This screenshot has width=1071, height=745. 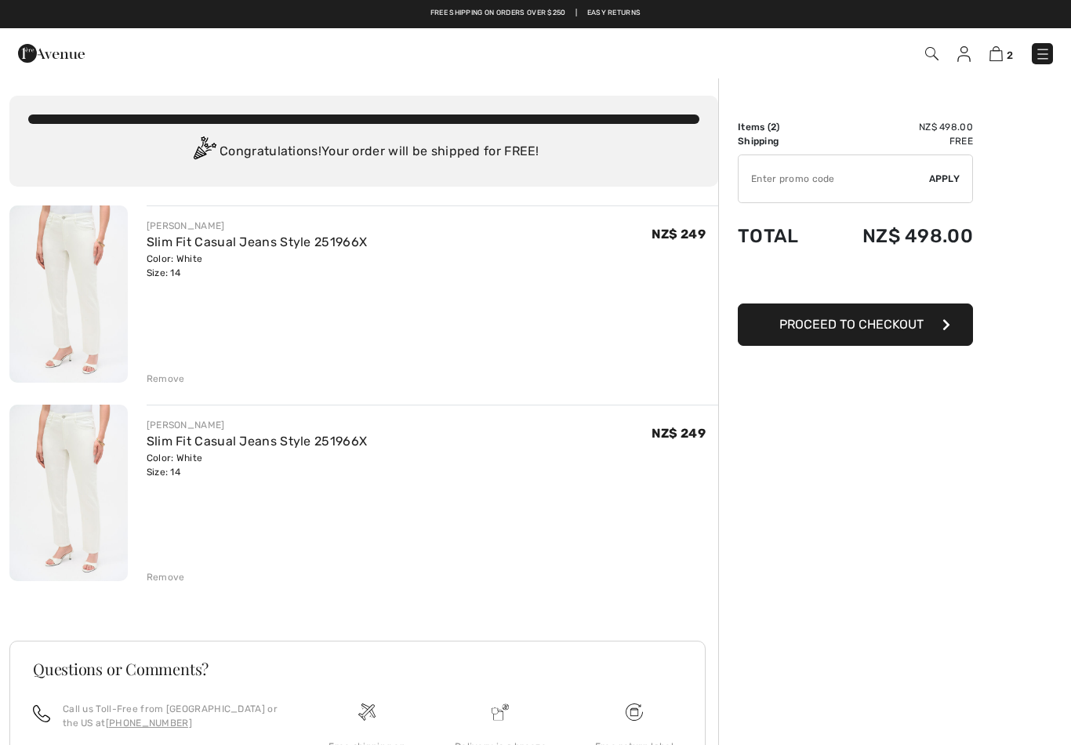 I want to click on button: Proceed to Checkout, so click(x=855, y=325).